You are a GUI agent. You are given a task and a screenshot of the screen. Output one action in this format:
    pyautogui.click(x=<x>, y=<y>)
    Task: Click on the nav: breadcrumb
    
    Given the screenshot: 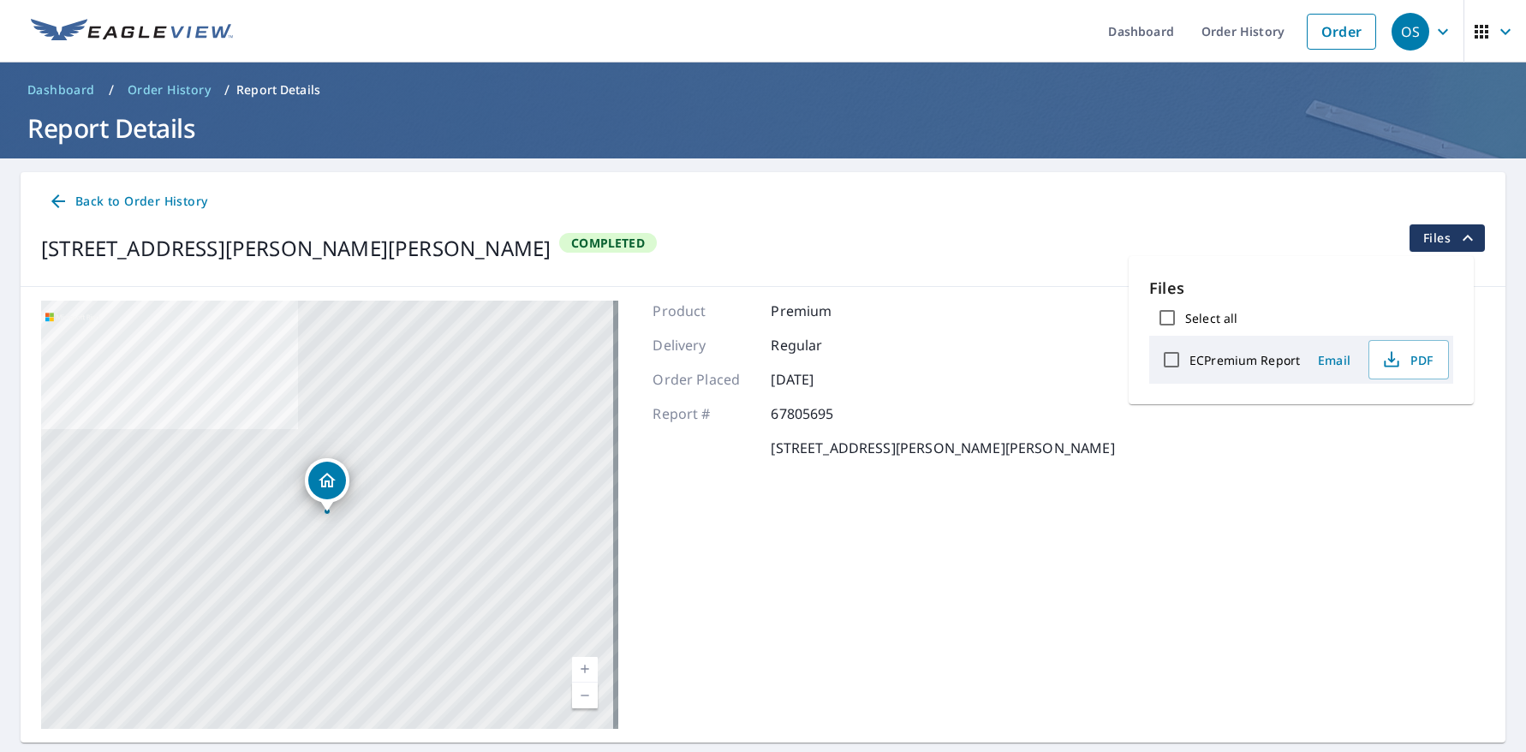 What is the action you would take?
    pyautogui.click(x=763, y=90)
    